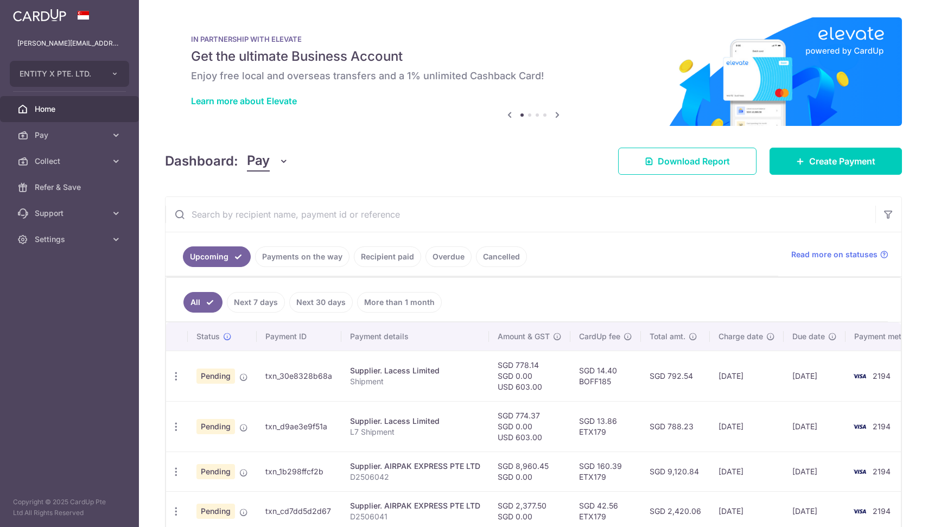  What do you see at coordinates (606, 426) in the screenshot?
I see `td: SGD 13.86 ETX179` at bounding box center [606, 426].